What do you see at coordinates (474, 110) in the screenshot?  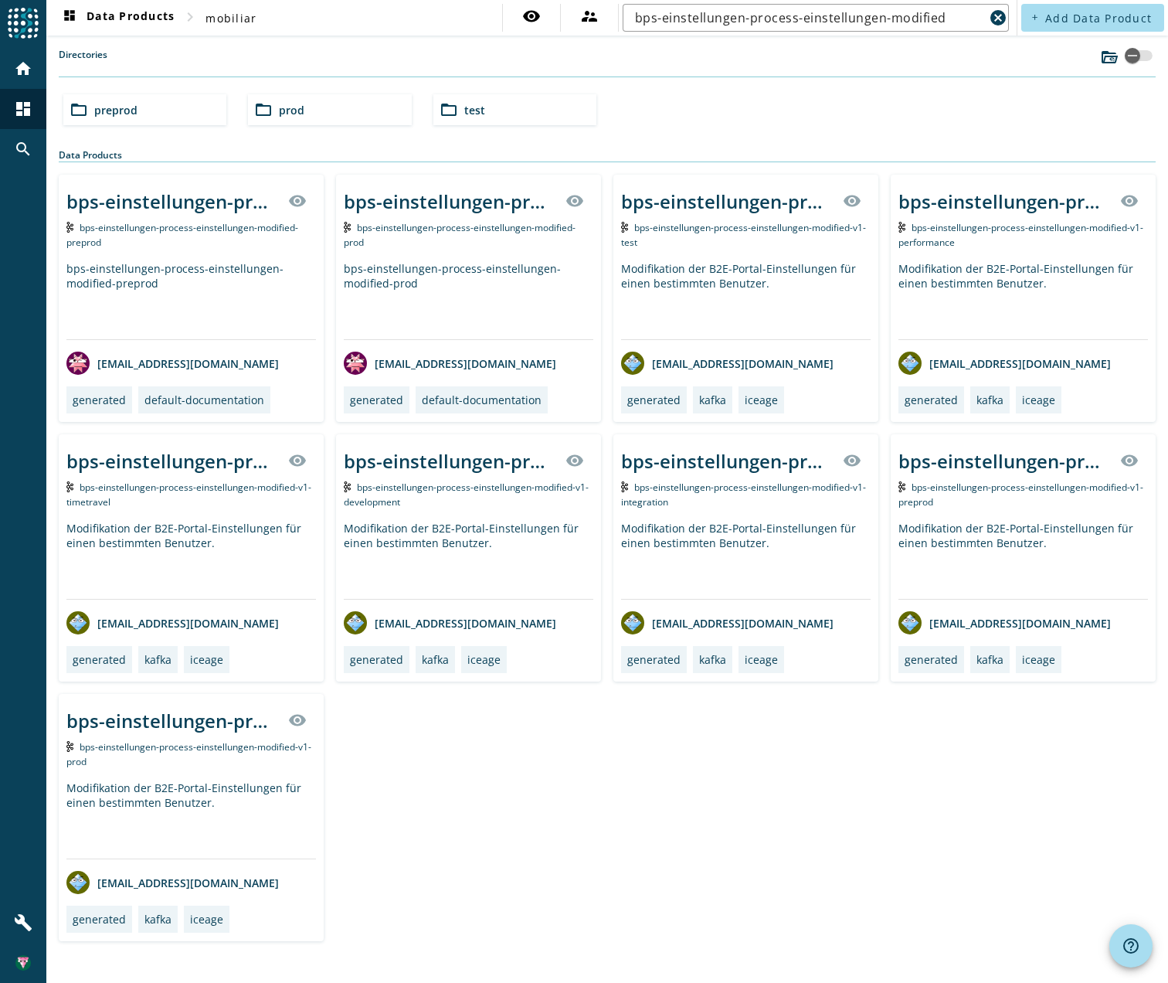 I see `span: test` at bounding box center [474, 110].